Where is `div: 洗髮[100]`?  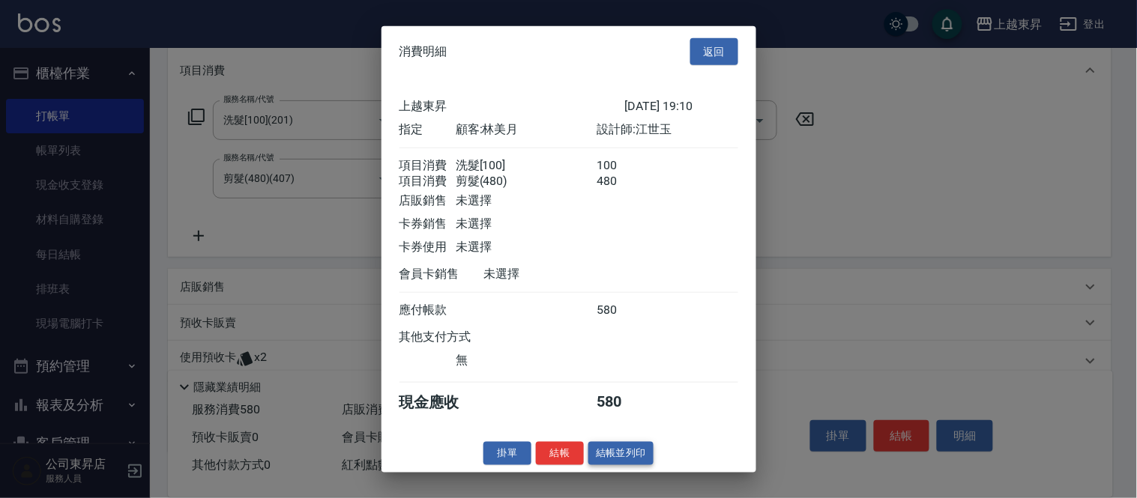 div: 洗髮[100] is located at coordinates (526, 166).